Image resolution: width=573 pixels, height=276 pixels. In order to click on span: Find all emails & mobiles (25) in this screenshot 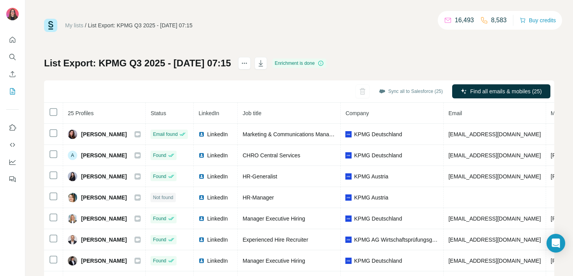, I will do `click(506, 91)`.